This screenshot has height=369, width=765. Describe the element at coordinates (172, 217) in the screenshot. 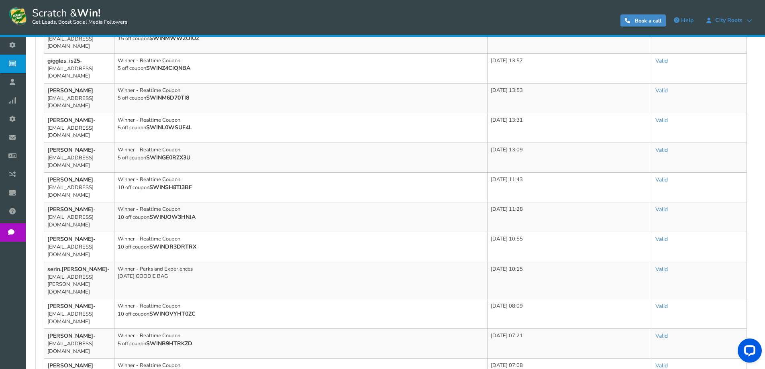

I see `b: SWINJOW3HNJA` at that location.